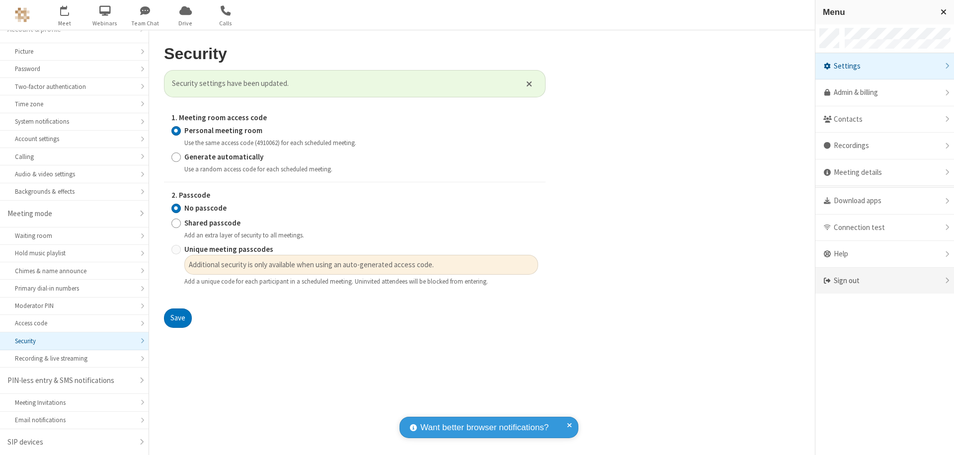  Describe the element at coordinates (70, 9) in the screenshot. I see `div: 1` at that location.